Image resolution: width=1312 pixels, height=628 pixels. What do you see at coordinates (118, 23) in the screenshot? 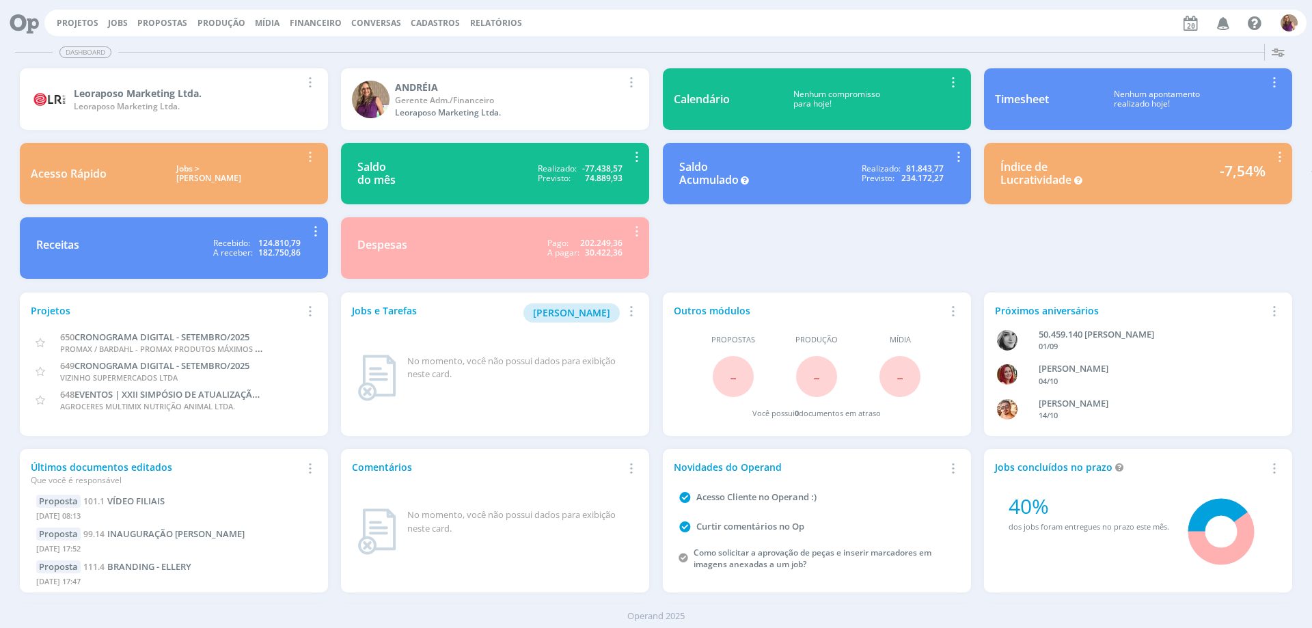
I see `button: Jobs` at bounding box center [118, 23].